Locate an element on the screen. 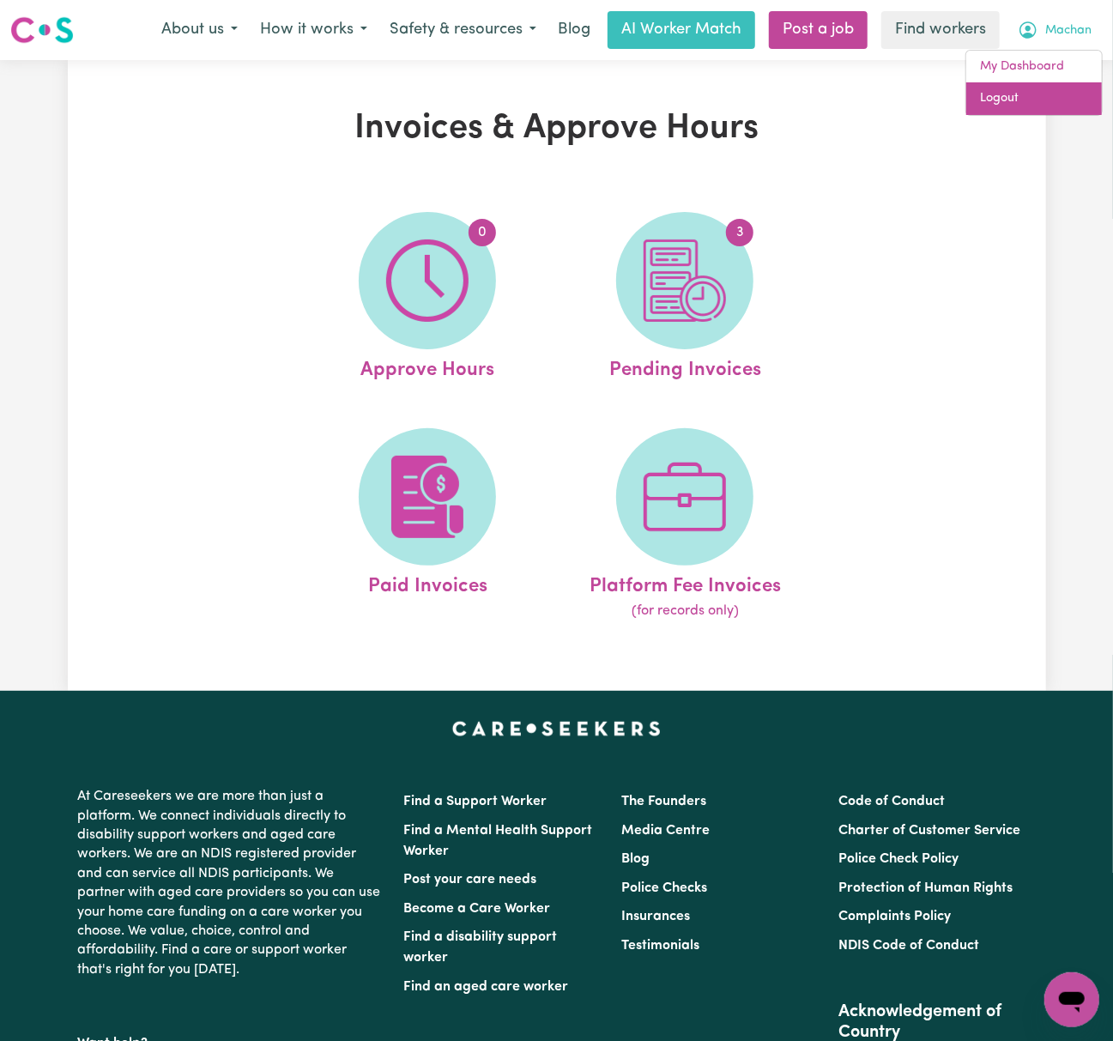 The image size is (1113, 1041). a: Insurances is located at coordinates (656, 917).